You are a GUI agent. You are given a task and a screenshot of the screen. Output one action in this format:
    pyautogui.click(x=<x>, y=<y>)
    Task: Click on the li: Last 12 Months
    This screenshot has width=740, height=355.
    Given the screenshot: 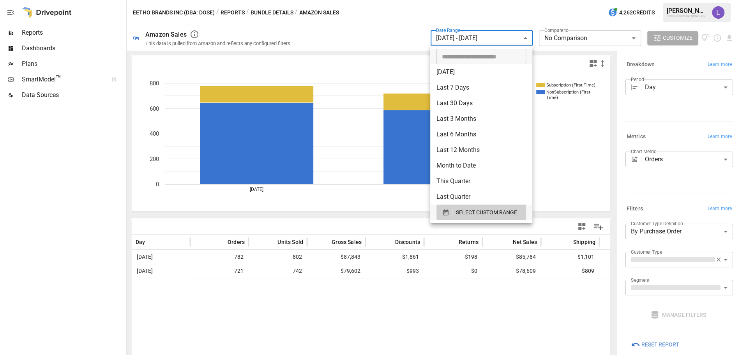 What is the action you would take?
    pyautogui.click(x=481, y=150)
    